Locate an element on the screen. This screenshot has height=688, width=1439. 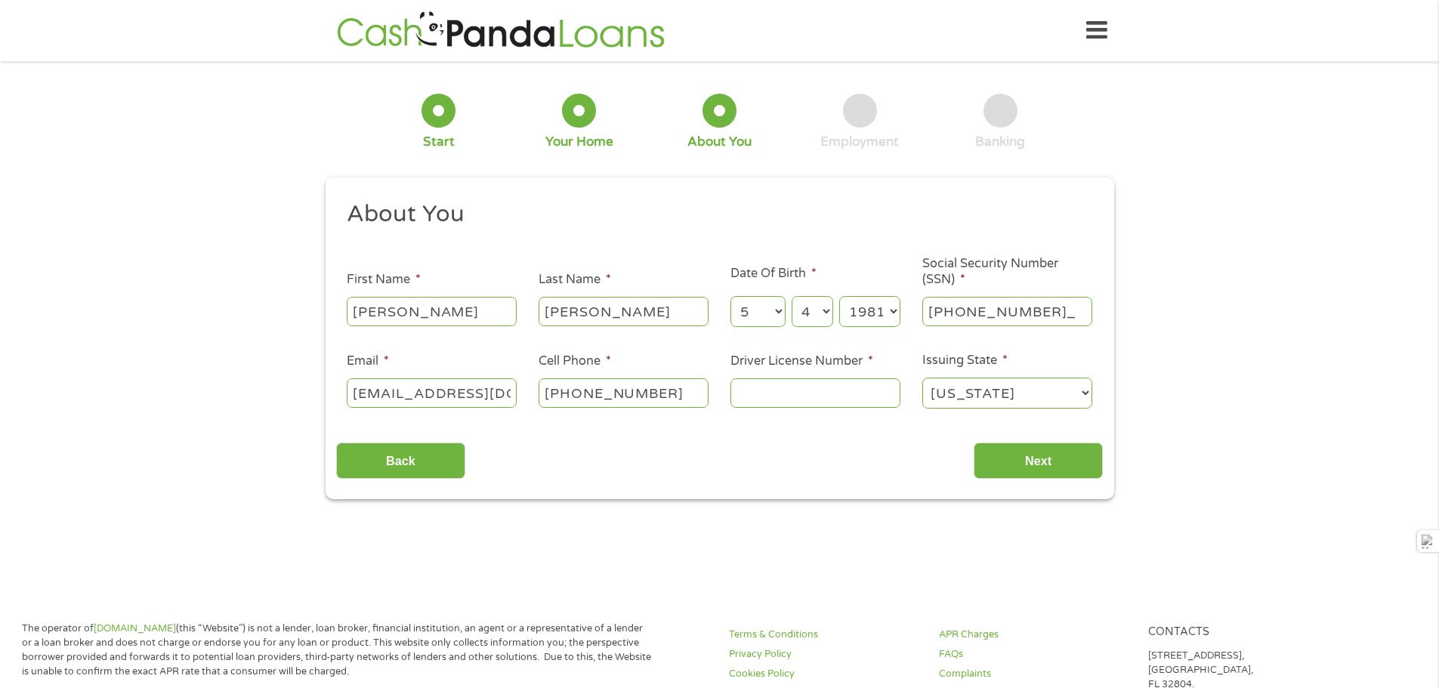
img: GetLoanNow Logo is located at coordinates (501, 30).